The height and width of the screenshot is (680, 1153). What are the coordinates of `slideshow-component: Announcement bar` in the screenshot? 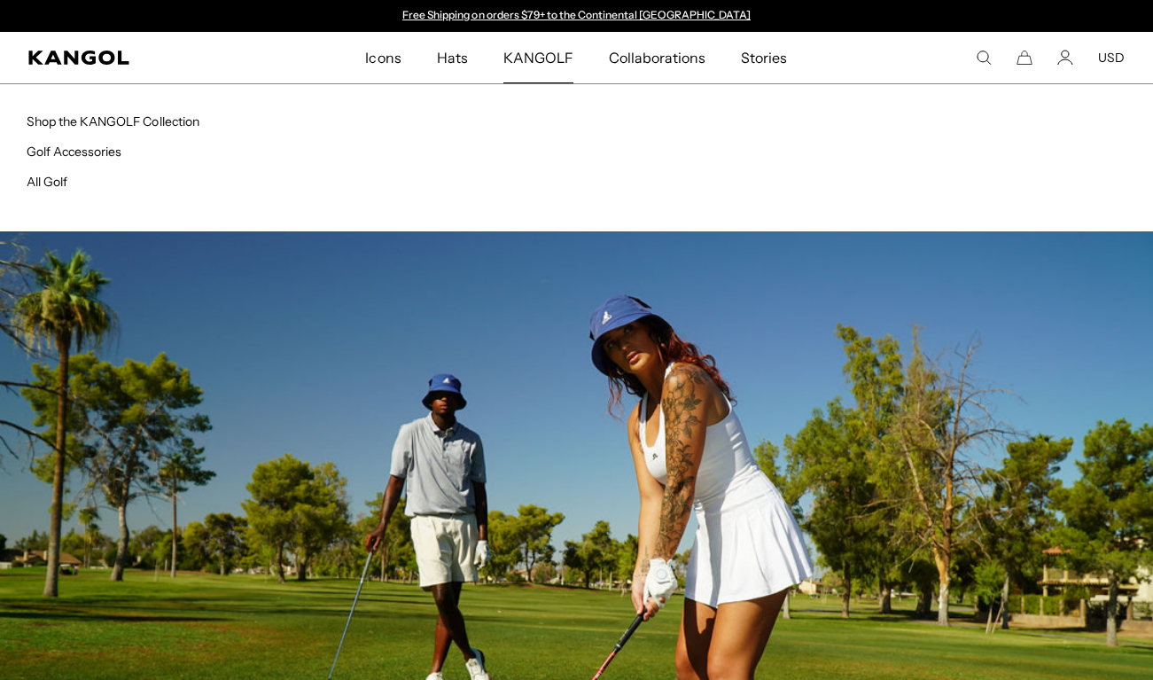 It's located at (577, 16).